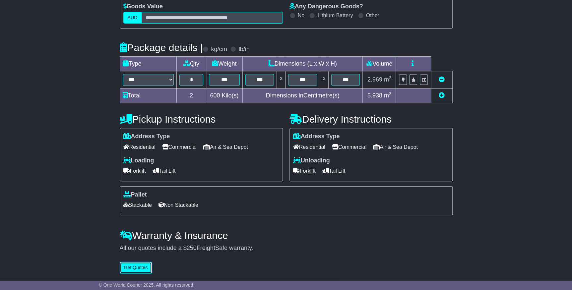 The image size is (572, 290). I want to click on td: Dimensions in Centimetre(s), so click(303, 96).